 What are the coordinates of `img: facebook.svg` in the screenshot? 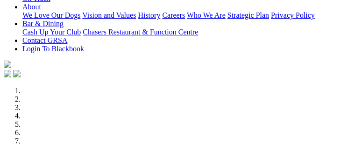 It's located at (7, 74).